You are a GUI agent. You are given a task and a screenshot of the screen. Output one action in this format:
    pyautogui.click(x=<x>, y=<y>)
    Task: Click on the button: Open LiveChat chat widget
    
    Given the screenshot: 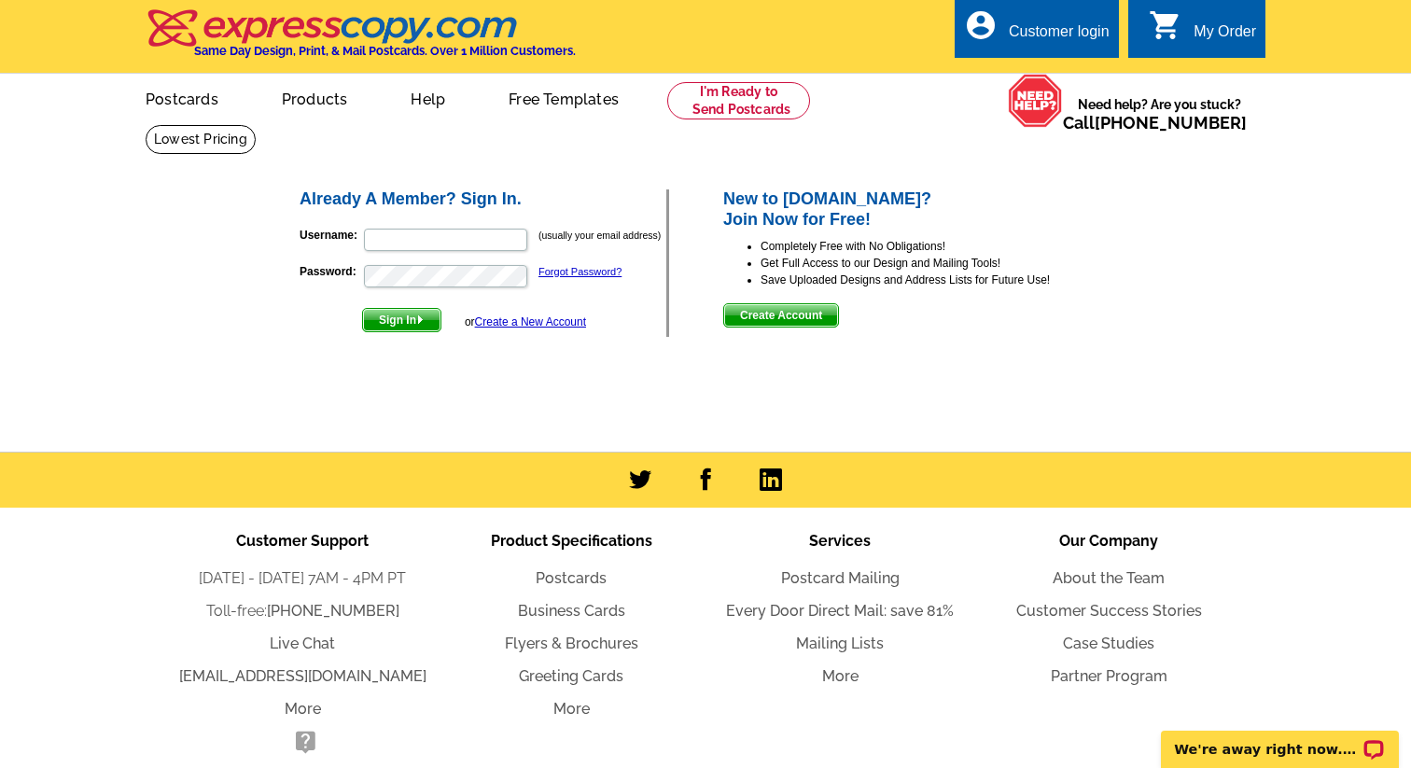 What is the action you would take?
    pyautogui.click(x=226, y=40)
    